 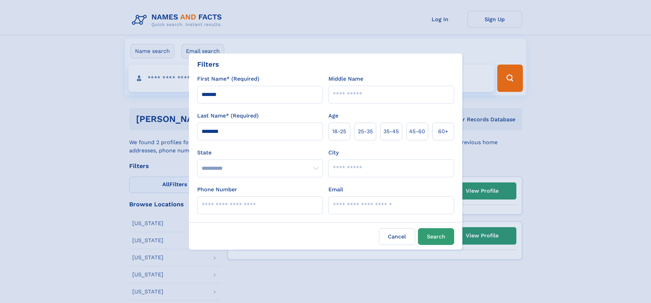 What do you see at coordinates (417, 132) in the screenshot?
I see `span: 45‑60` at bounding box center [417, 132].